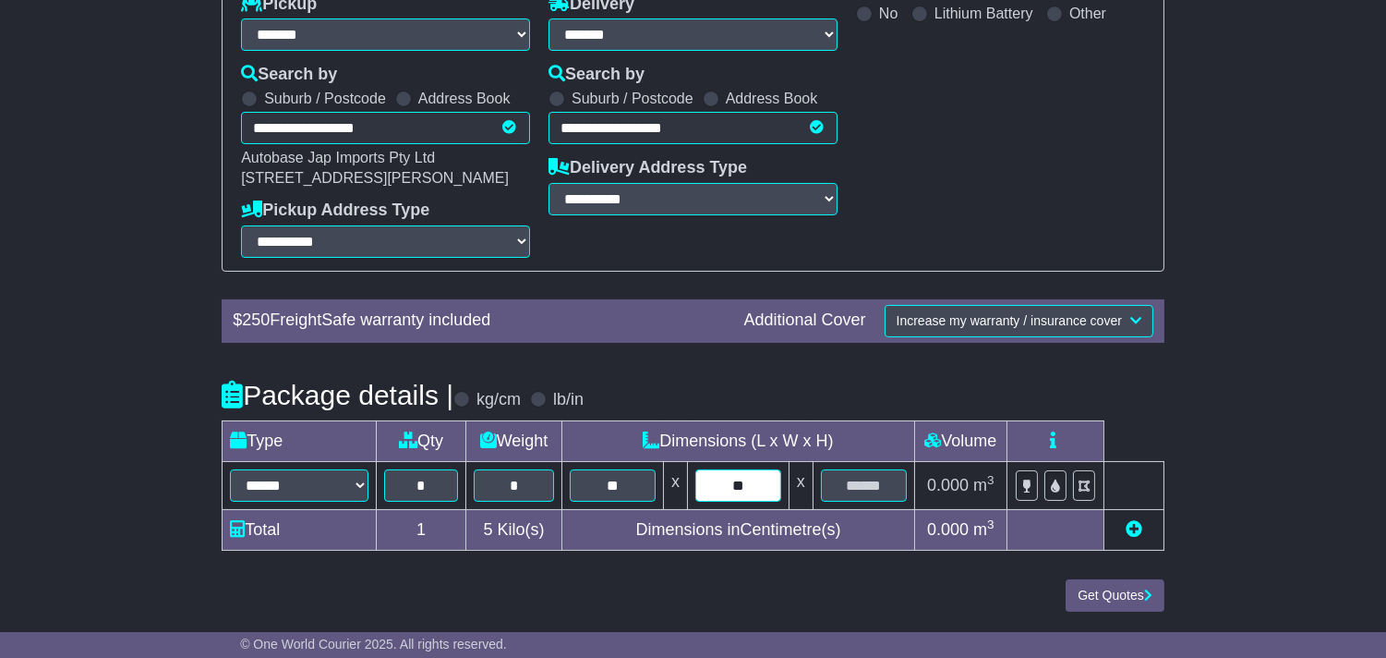 Image resolution: width=1386 pixels, height=658 pixels. Describe the element at coordinates (373, 644) in the screenshot. I see `span: © One World Courier 2025. All rights reserved.` at that location.